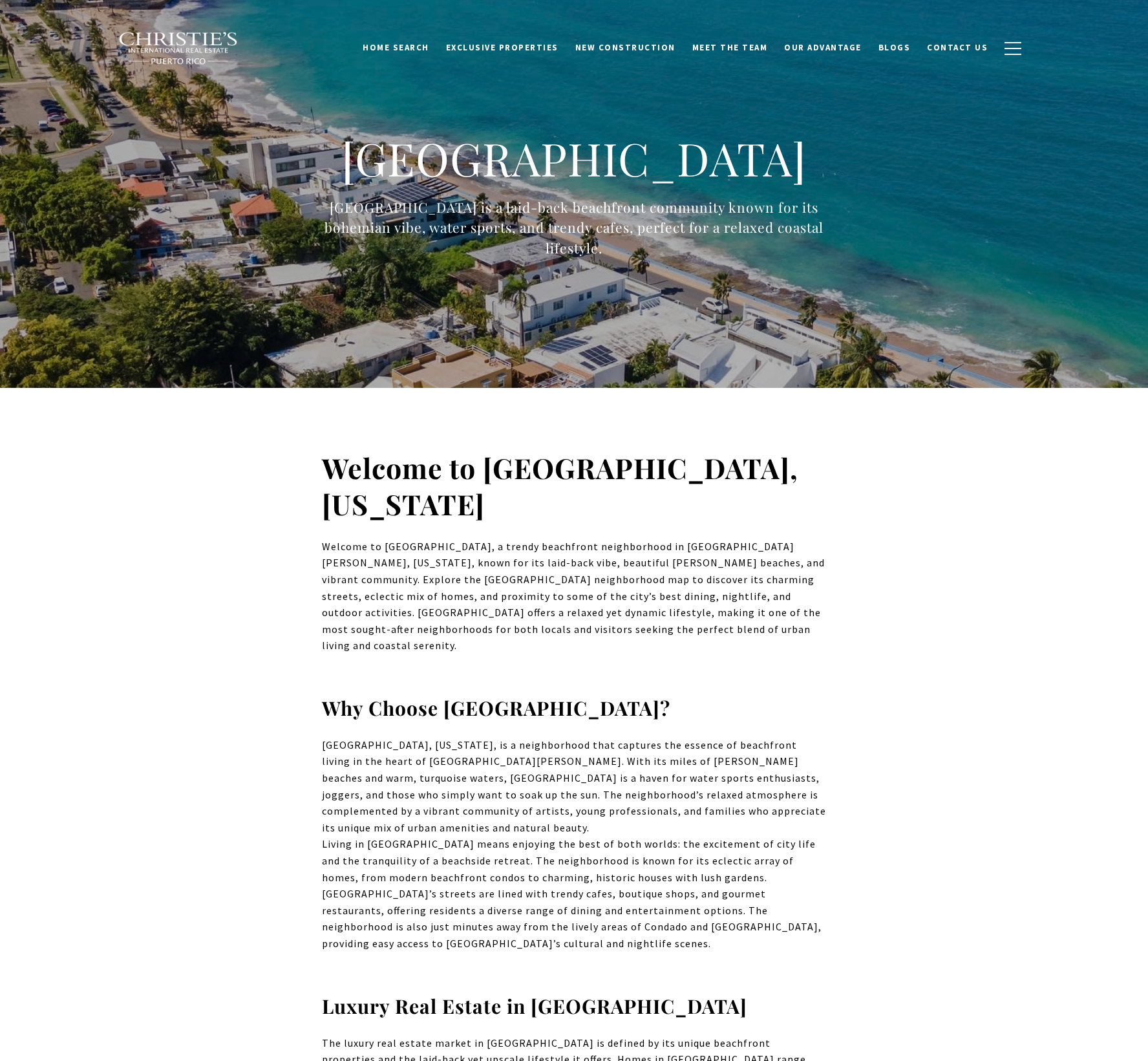 This screenshot has height=1061, width=1148. Describe the element at coordinates (626, 48) in the screenshot. I see `span: New Construction` at that location.